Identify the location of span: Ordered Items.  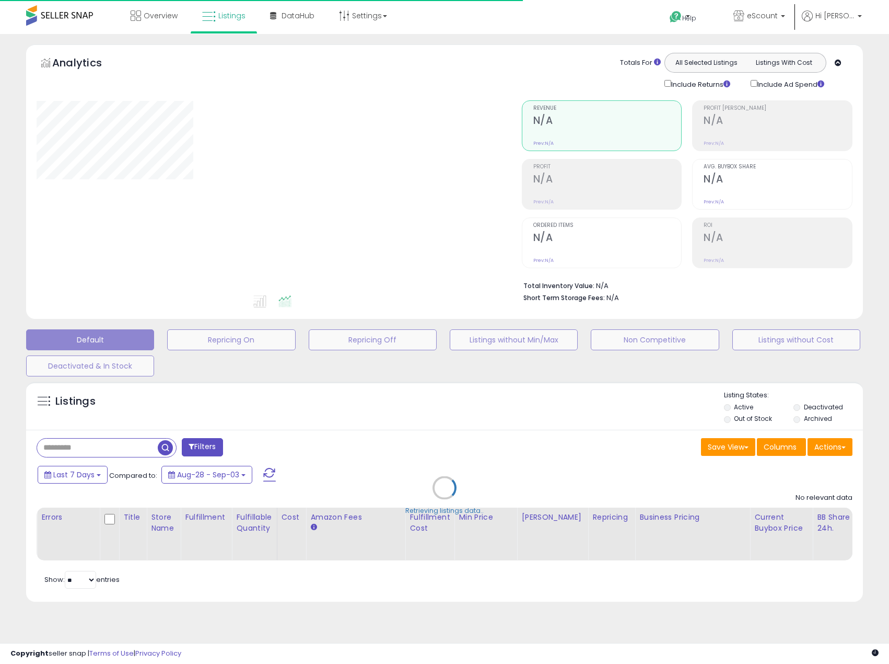
(608, 225).